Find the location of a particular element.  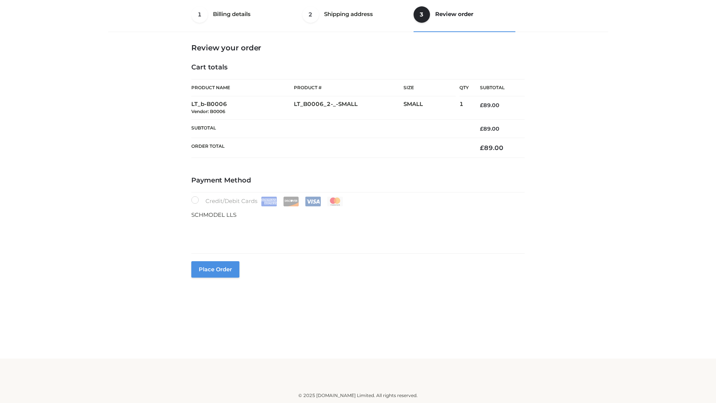

label: Credit/Debit Cards is located at coordinates (267, 201).